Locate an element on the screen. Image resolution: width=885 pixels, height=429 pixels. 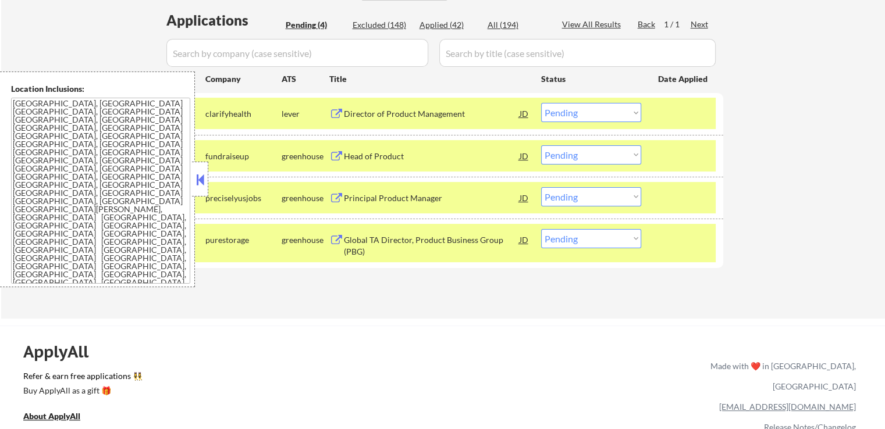
div: All (194) is located at coordinates (517, 25).